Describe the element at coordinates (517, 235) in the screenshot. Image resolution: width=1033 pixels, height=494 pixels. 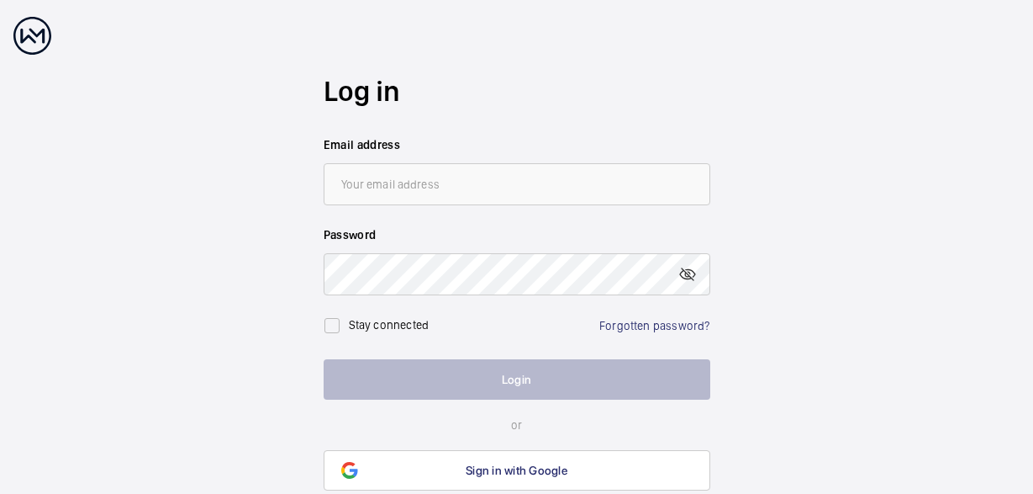
I see `label: Password` at that location.